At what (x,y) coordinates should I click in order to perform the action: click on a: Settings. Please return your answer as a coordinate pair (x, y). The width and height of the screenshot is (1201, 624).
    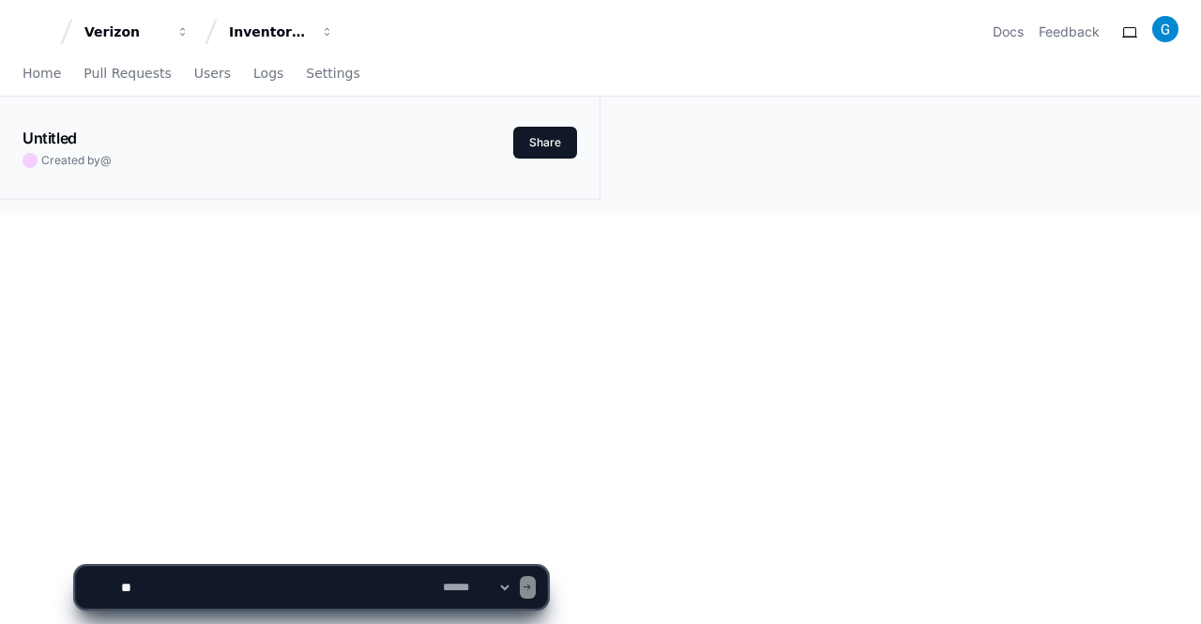
    Looking at the image, I should click on (332, 74).